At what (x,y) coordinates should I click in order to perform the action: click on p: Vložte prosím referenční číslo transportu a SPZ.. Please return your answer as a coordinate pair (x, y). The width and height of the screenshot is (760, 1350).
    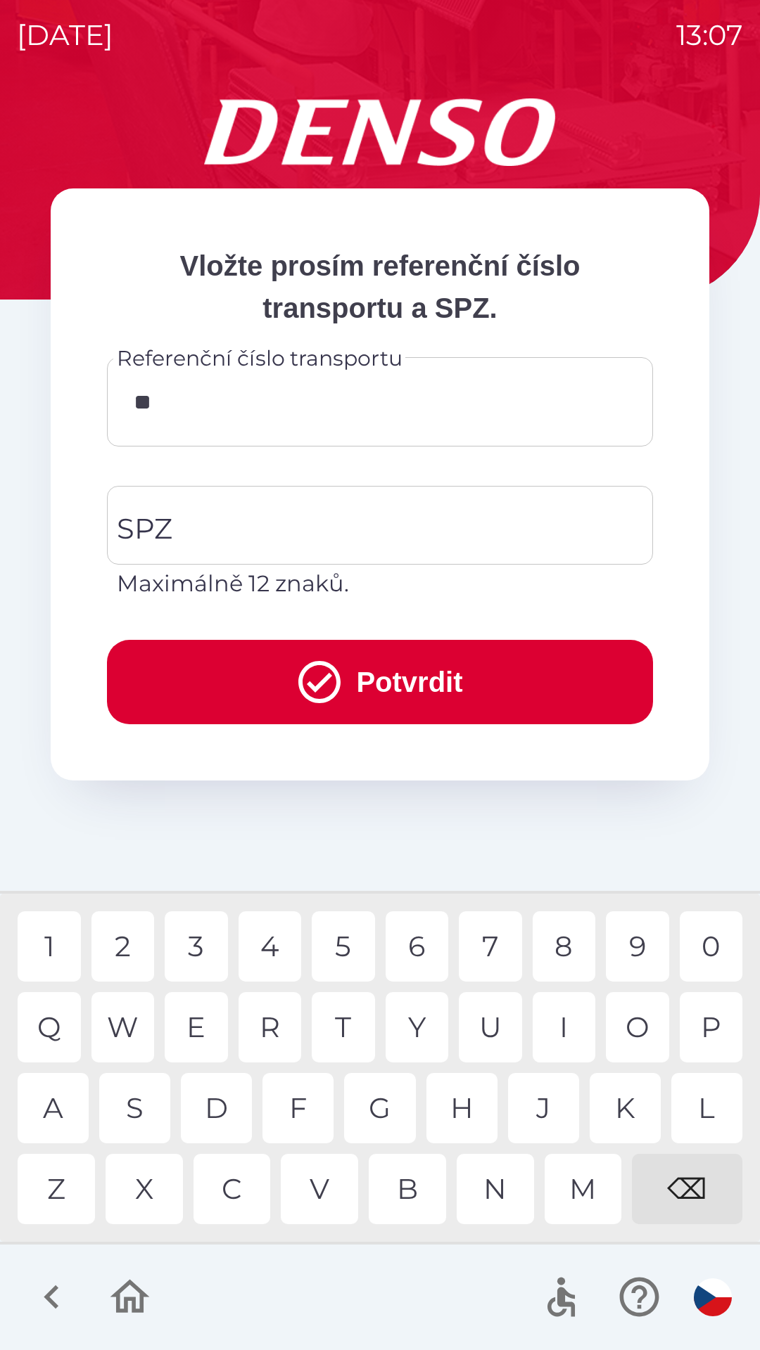
    Looking at the image, I should click on (380, 287).